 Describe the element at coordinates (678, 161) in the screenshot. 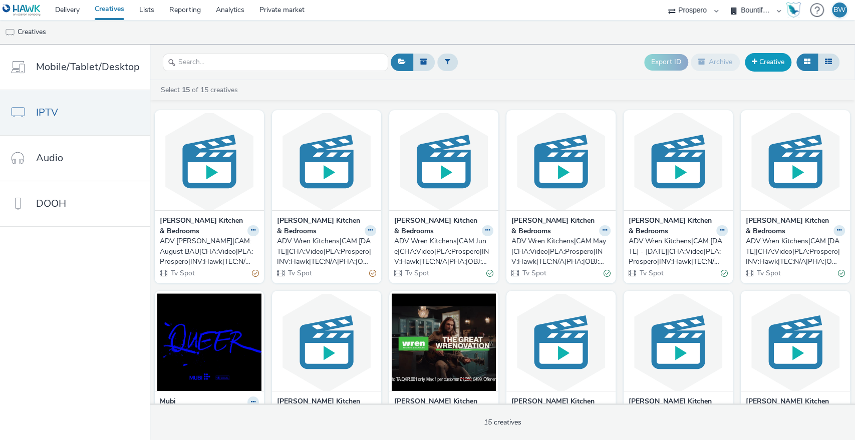

I see `img: ADV:Wren Kitchens|CAM:March - April 2025|CHA:Video|PLA:Prospero|INV:Hawk|TEC:N/A|PHA:|OBJ:Awarene...` at that location.